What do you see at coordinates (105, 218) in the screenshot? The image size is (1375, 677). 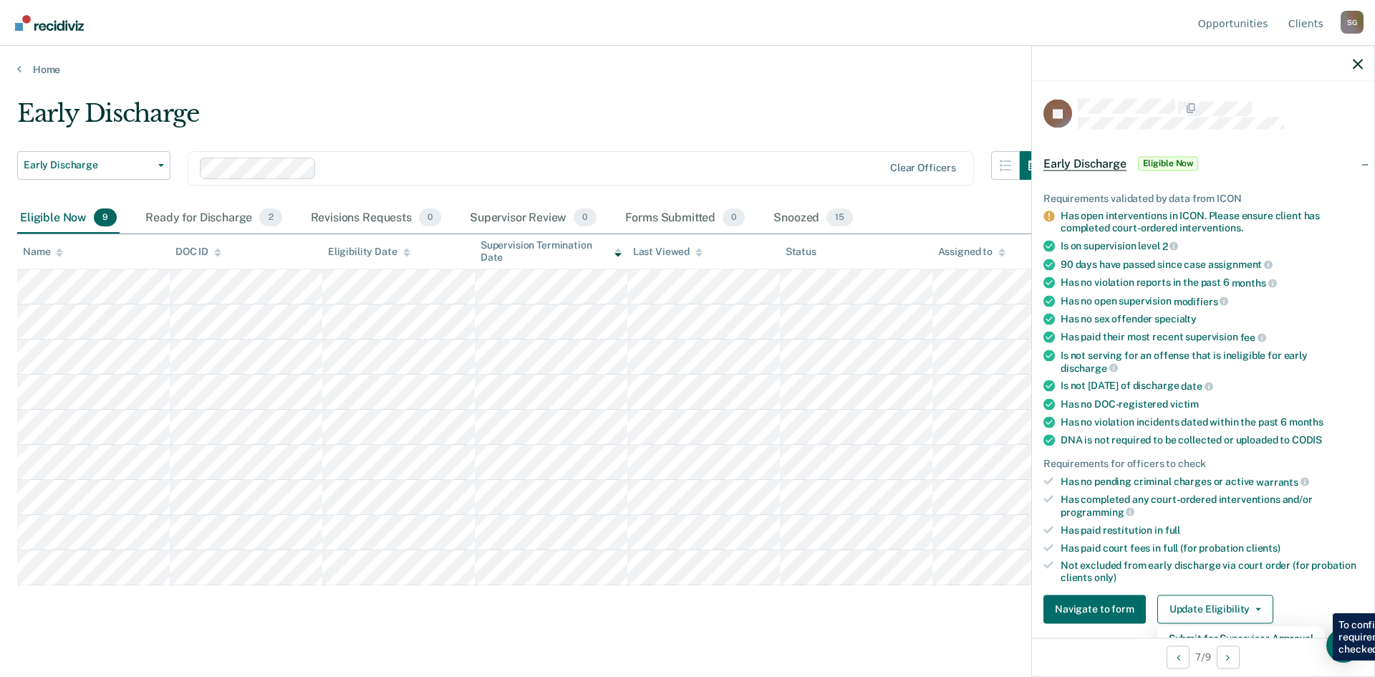 I see `span: 9` at bounding box center [105, 218].